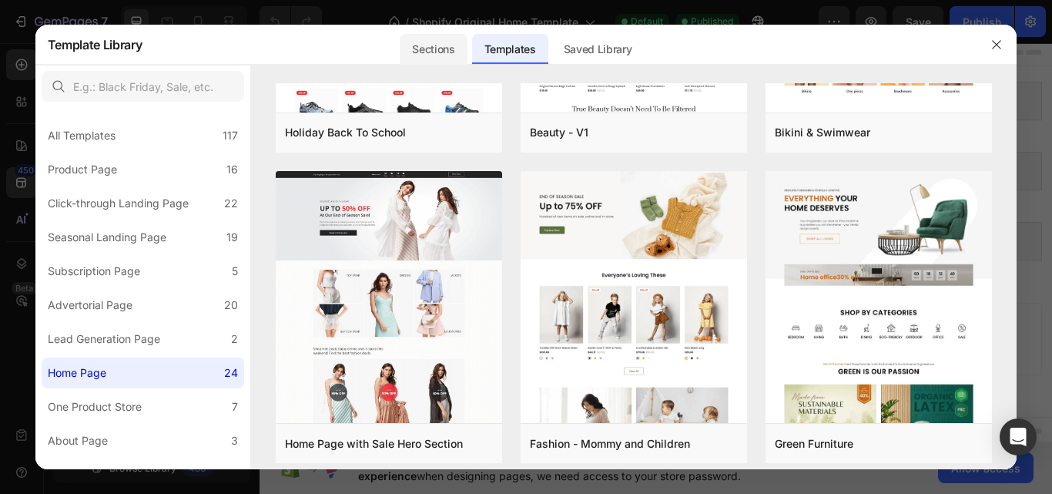 The image size is (1052, 494). Describe the element at coordinates (822, 132) in the screenshot. I see `div: Bikini & Swimwear` at that location.